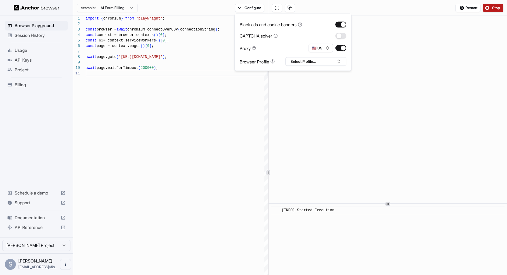  What do you see at coordinates (36, 26) in the screenshot?
I see `div: Browser Playground` at bounding box center [36, 26].